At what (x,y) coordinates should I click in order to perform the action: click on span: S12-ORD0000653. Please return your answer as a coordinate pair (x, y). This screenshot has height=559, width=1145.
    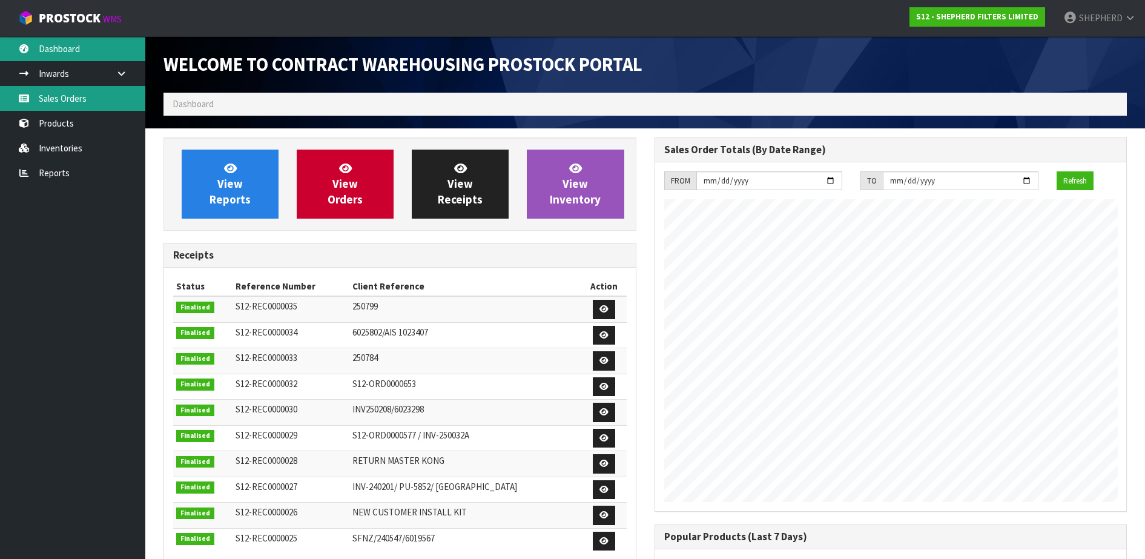
    Looking at the image, I should click on (384, 383).